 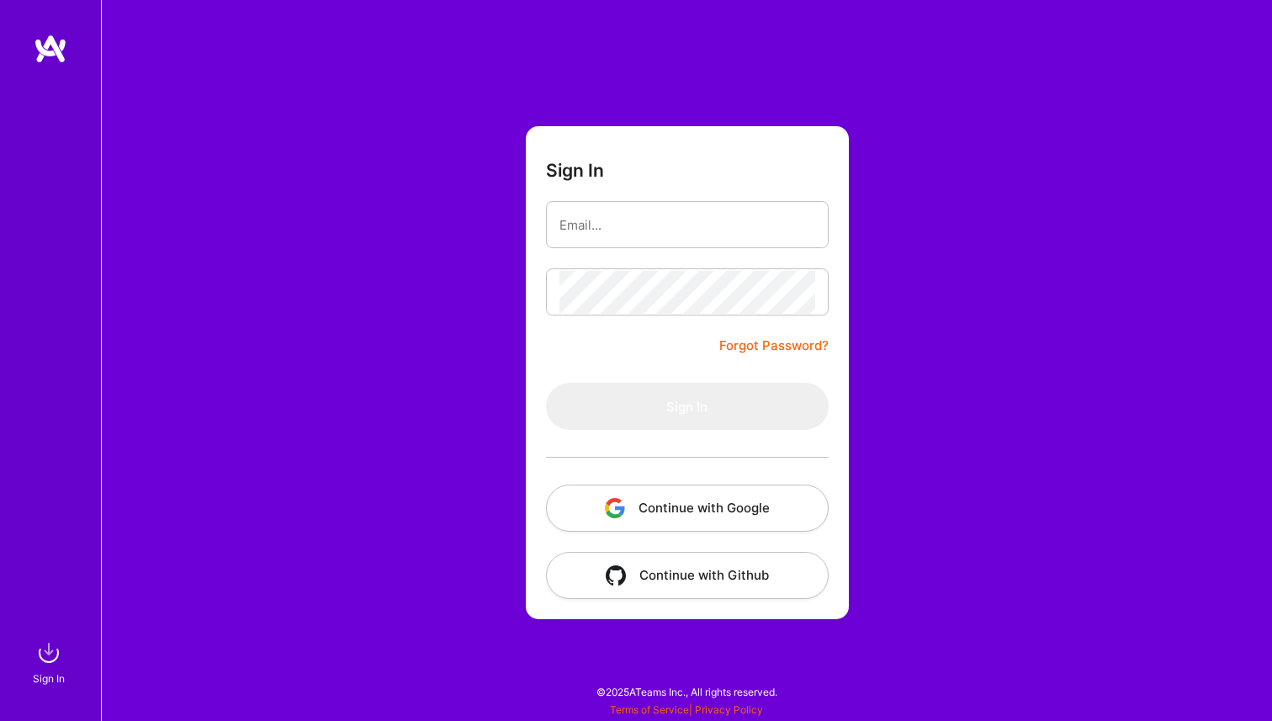 What do you see at coordinates (687, 575) in the screenshot?
I see `button: Continue with Github` at bounding box center [687, 575].